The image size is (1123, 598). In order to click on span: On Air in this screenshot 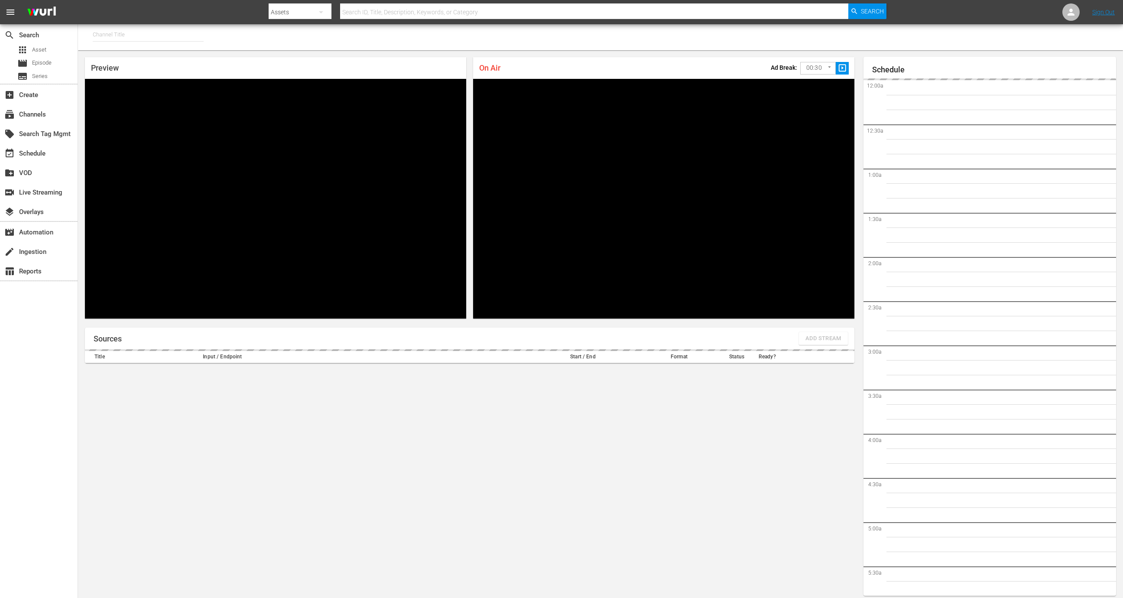, I will do `click(489, 68)`.